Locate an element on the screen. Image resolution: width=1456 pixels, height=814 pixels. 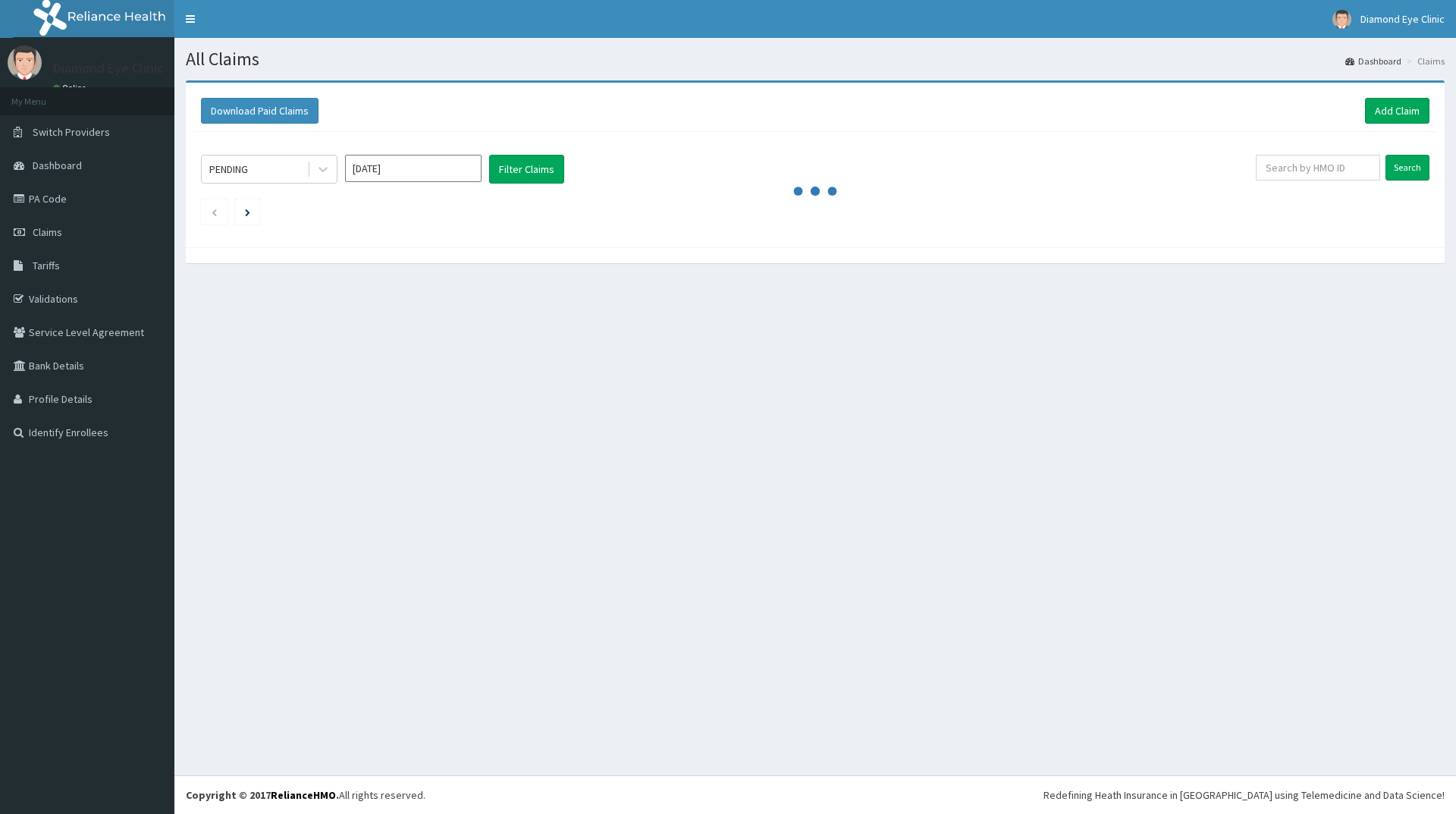
input: Search is located at coordinates (1408, 167).